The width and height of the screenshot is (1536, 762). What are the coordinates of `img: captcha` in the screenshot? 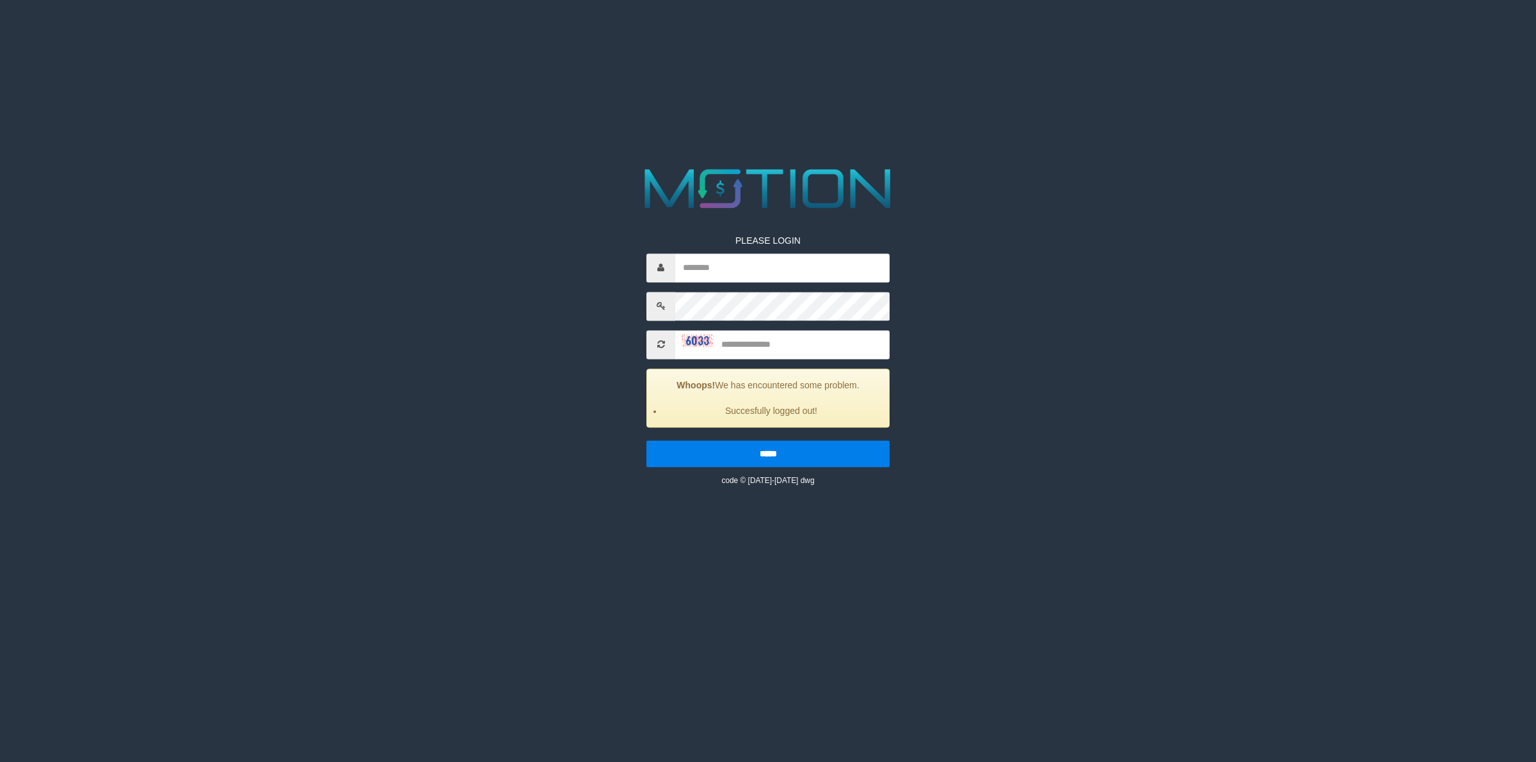 It's located at (697, 340).